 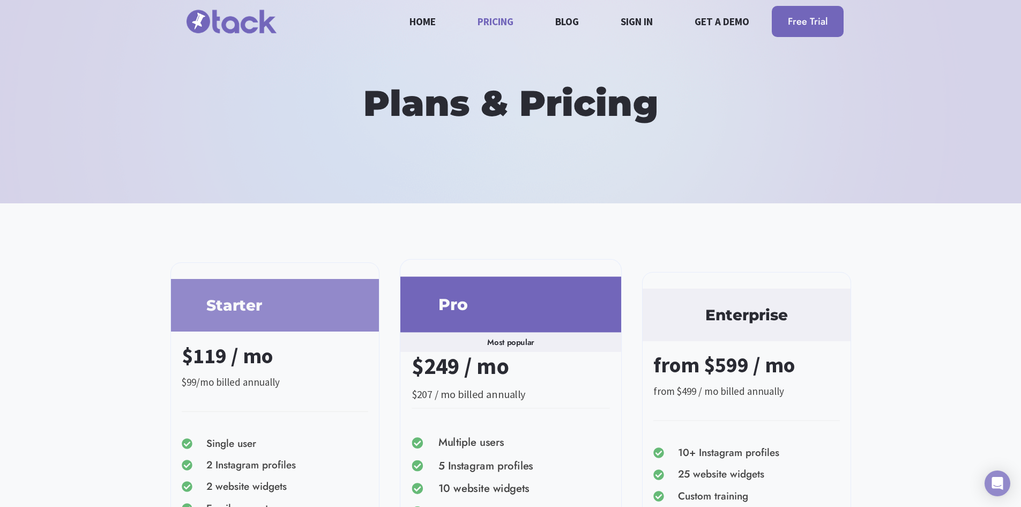 I want to click on a: Free Trial, so click(x=808, y=21).